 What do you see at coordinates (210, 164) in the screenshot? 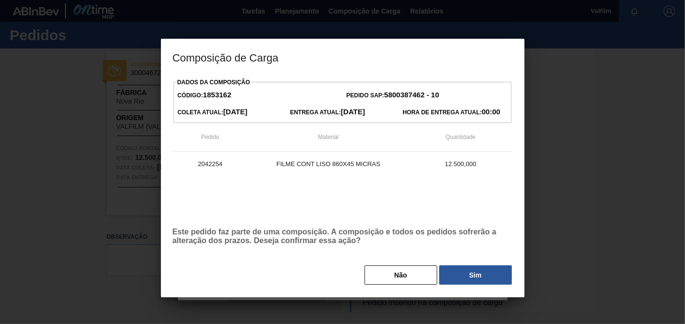
I see `td: 2042254` at bounding box center [210, 164].